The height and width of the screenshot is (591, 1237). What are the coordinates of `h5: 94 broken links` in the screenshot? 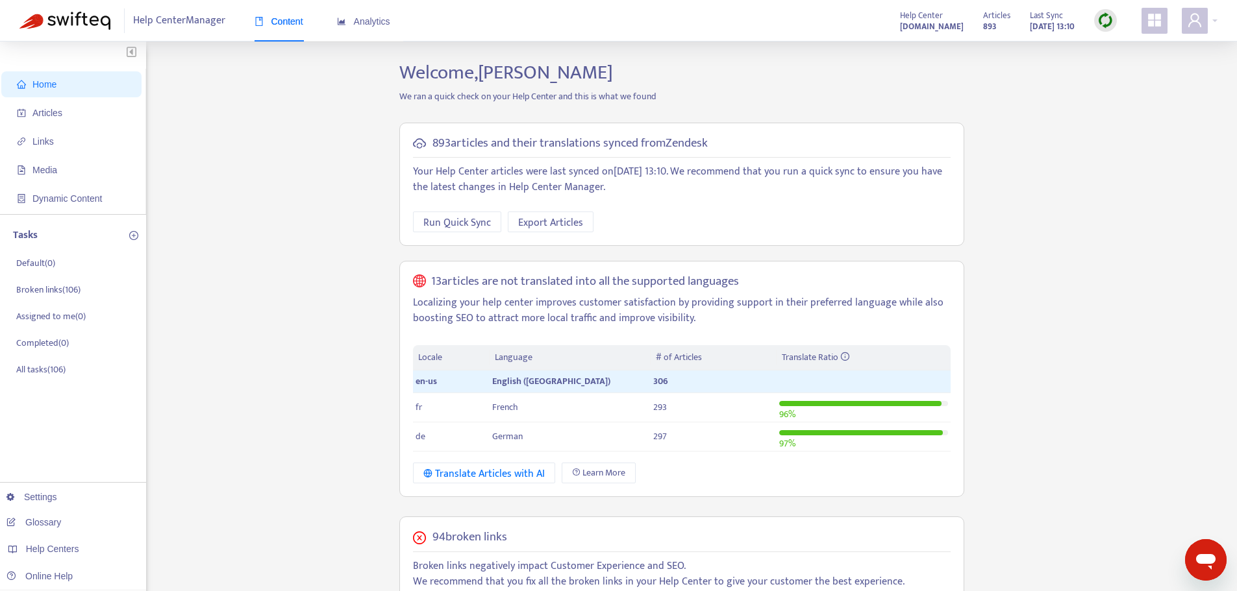 It's located at (469, 538).